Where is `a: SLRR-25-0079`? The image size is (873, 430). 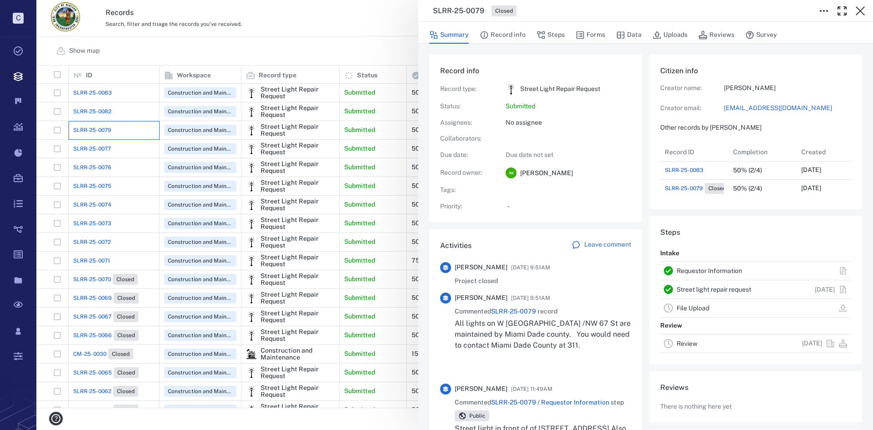 a: SLRR-25-0079 is located at coordinates (514, 311).